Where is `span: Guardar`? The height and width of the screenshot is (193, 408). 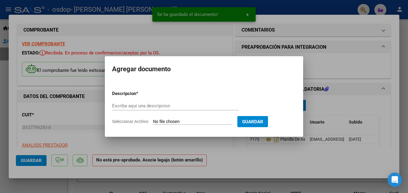
span: Guardar is located at coordinates (253, 122).